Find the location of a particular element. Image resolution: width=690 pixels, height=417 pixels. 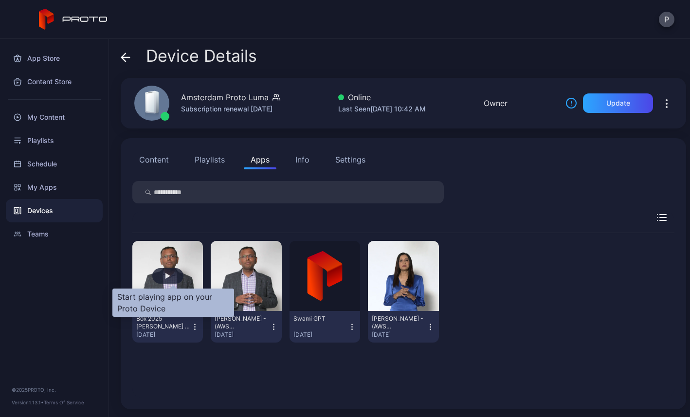

div: Amsterdam Proto Luma is located at coordinates (225, 97).